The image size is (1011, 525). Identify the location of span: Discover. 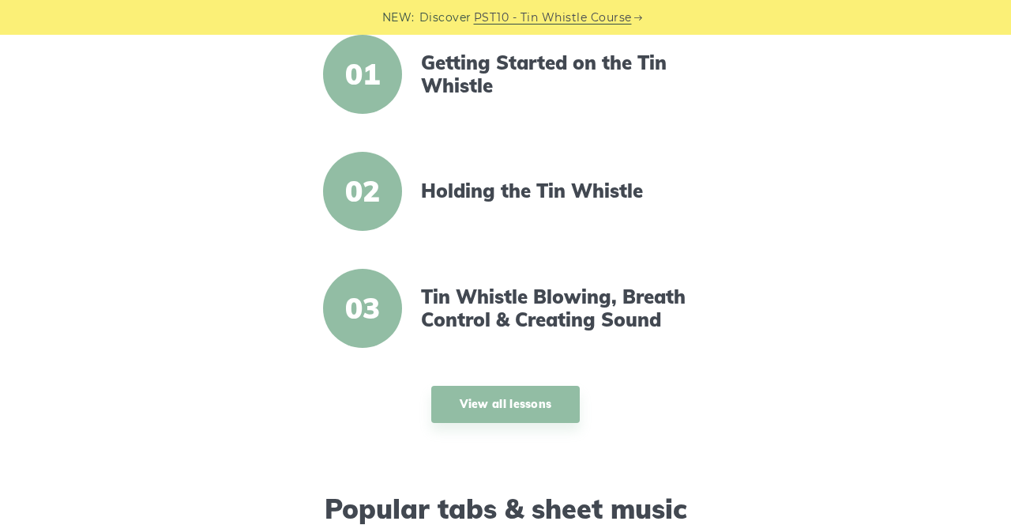
(446, 17).